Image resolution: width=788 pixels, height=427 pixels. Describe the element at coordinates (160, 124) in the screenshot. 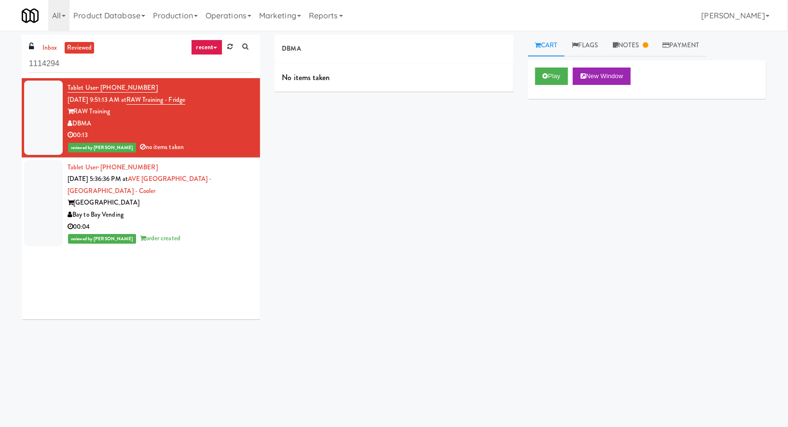

I see `div: DBMA` at that location.